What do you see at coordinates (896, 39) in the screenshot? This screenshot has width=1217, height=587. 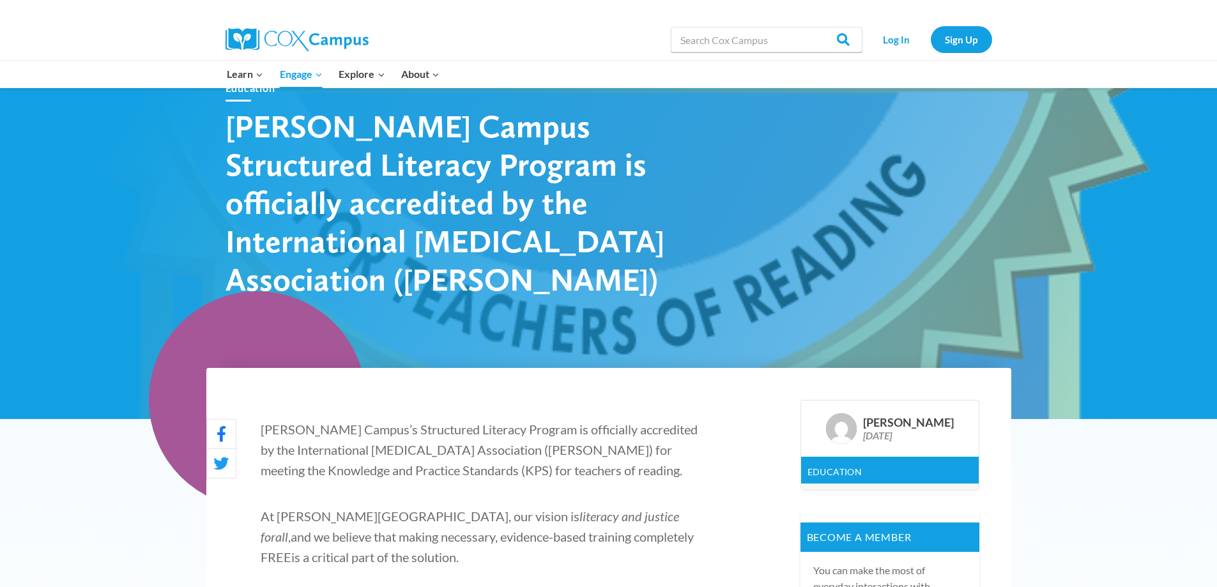 I see `a: Log In` at bounding box center [896, 39].